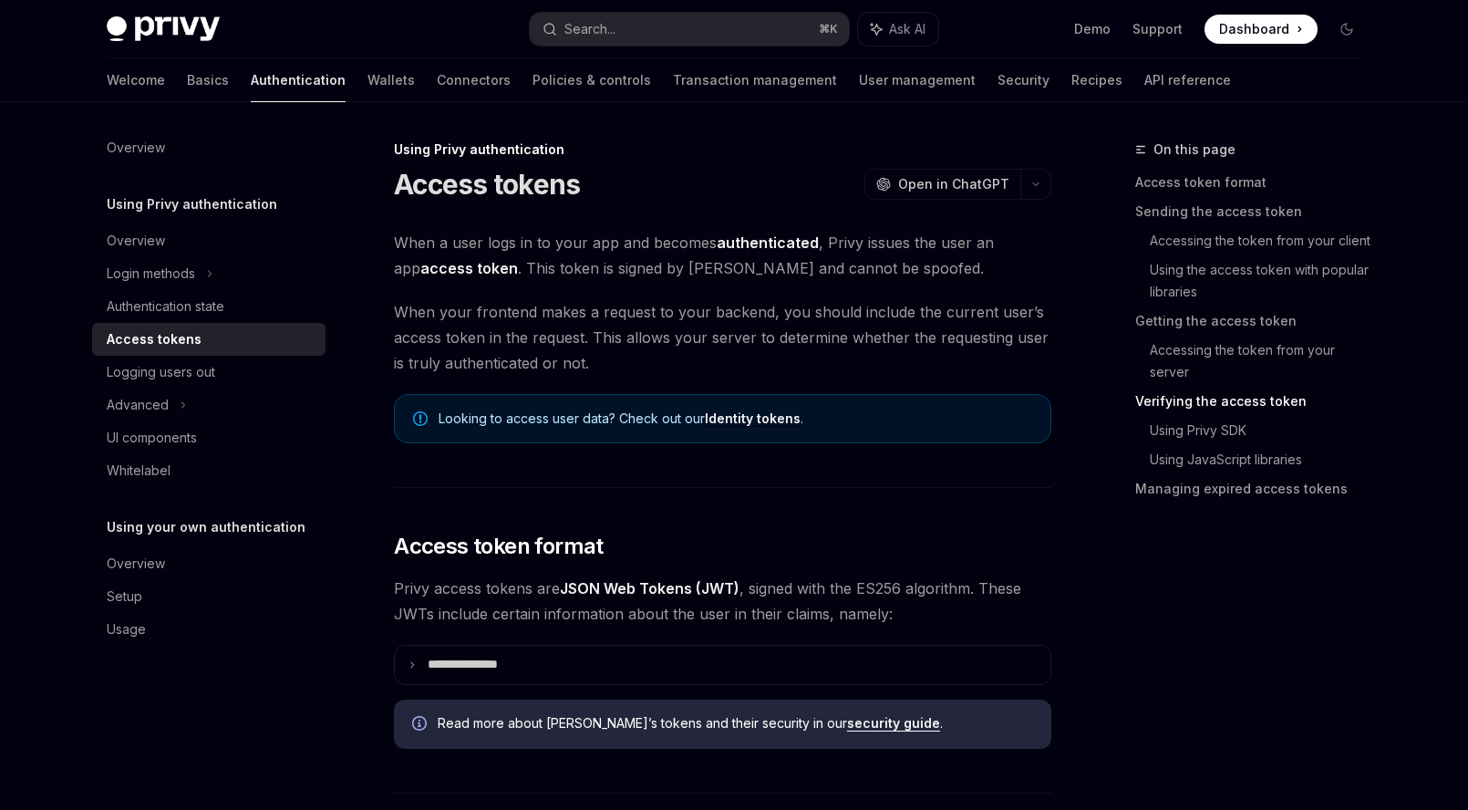  What do you see at coordinates (752, 419) in the screenshot?
I see `a: Identity tokens` at bounding box center [752, 419].